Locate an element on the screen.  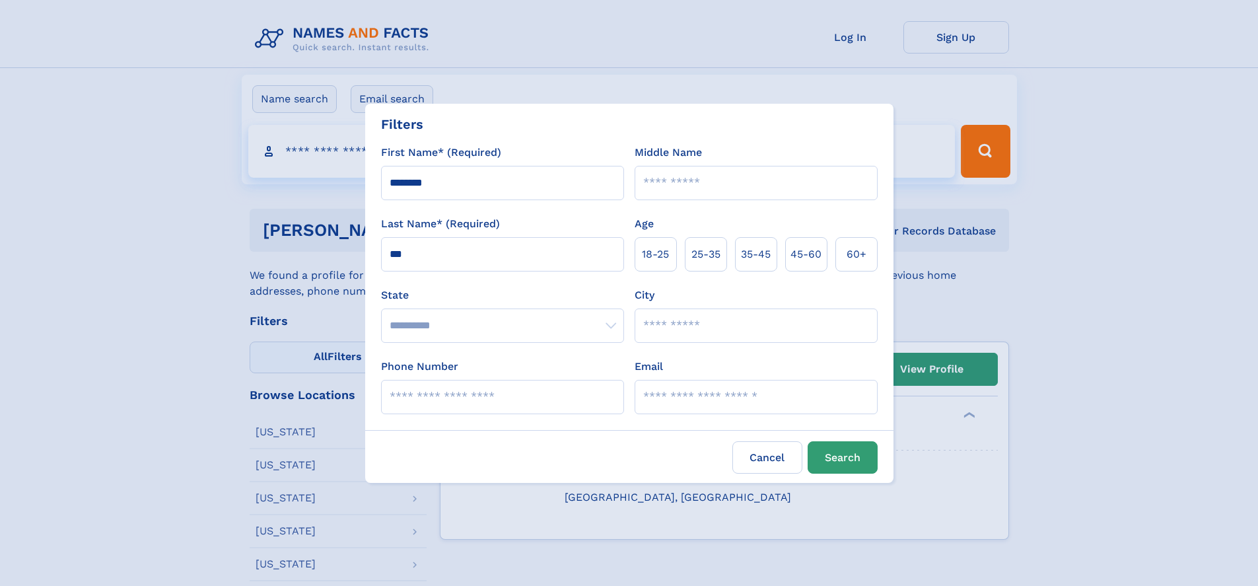
label: Age is located at coordinates (644, 224).